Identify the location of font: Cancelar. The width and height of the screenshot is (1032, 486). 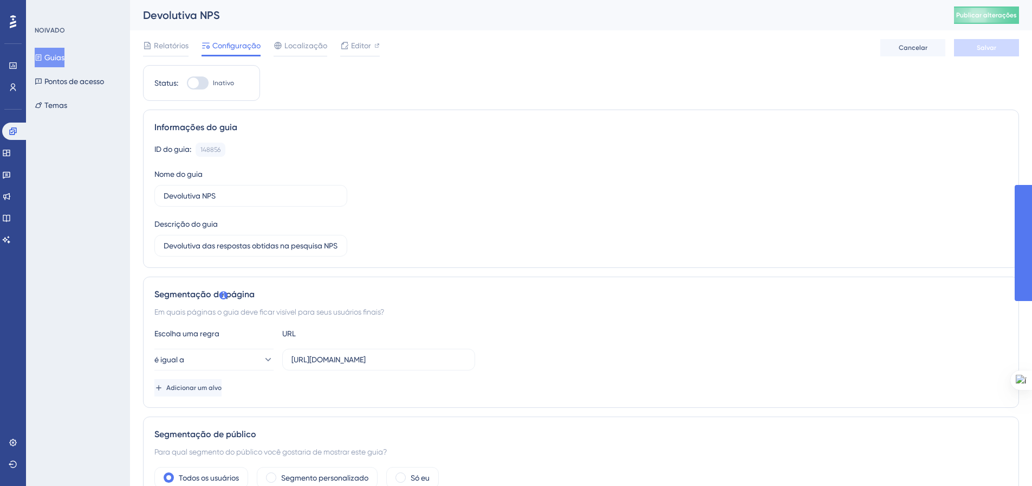
(913, 48).